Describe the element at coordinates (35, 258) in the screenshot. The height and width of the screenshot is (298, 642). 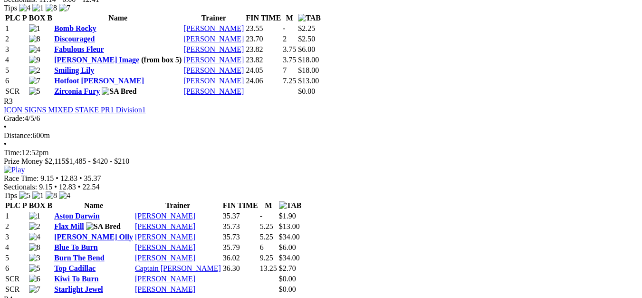
I see `img: 3` at that location.